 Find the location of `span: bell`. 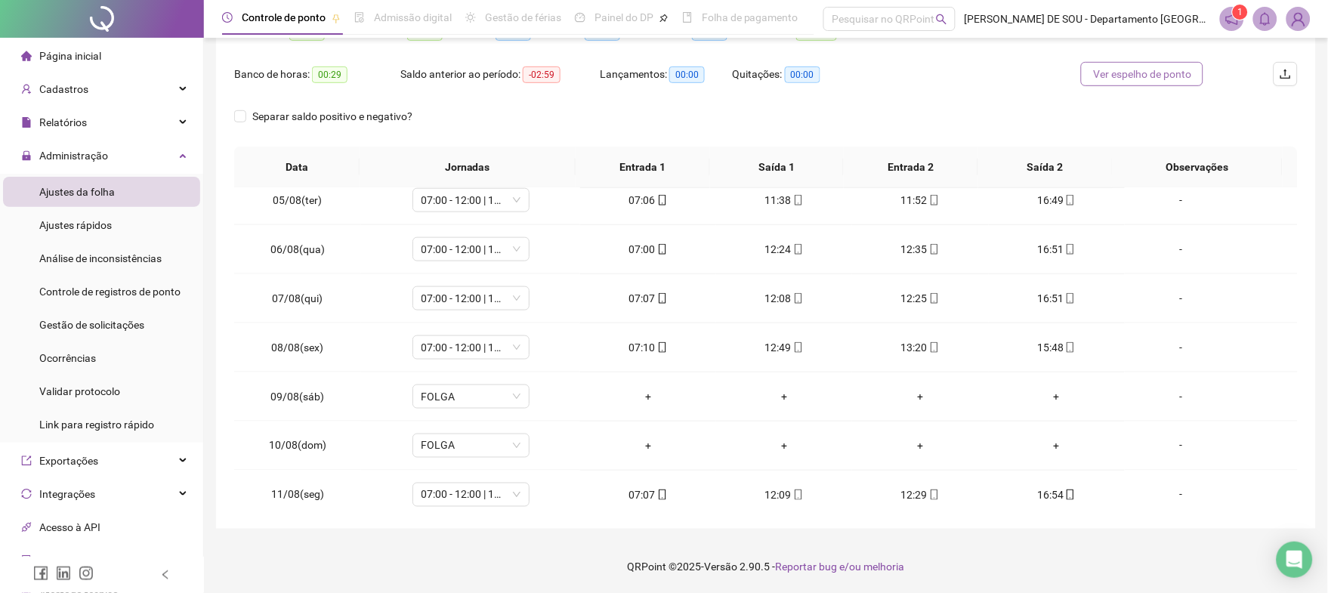

span: bell is located at coordinates (1265, 19).